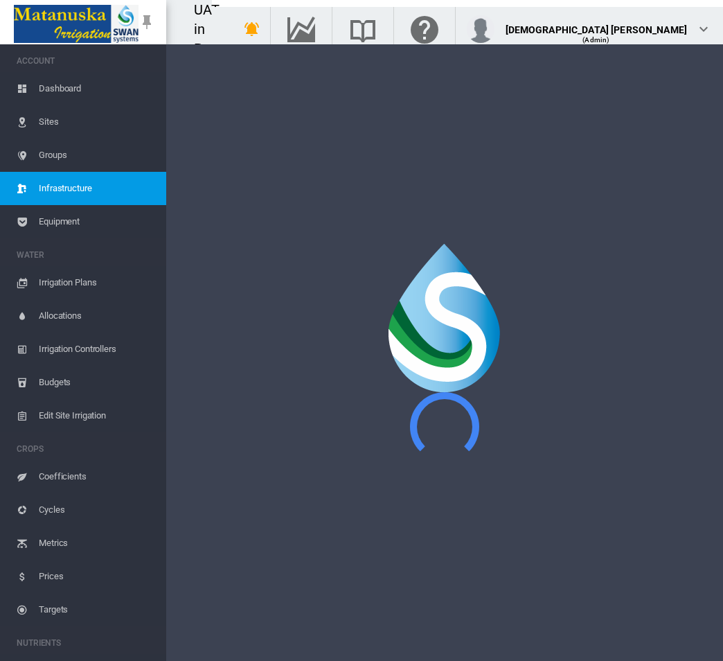 This screenshot has width=723, height=661. Describe the element at coordinates (76, 24) in the screenshot. I see `img: Matanuska_LOGO.png` at that location.